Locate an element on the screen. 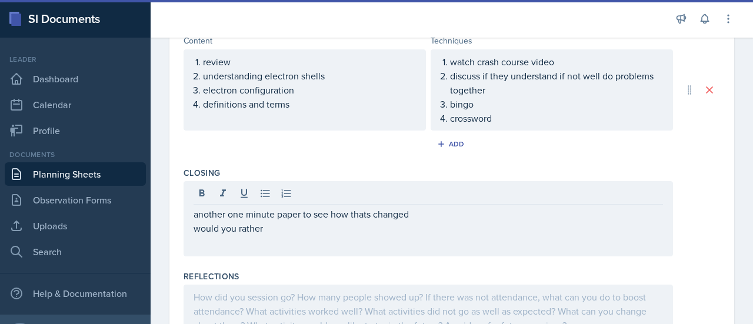 This screenshot has height=324, width=753. button: Add is located at coordinates (452, 144).